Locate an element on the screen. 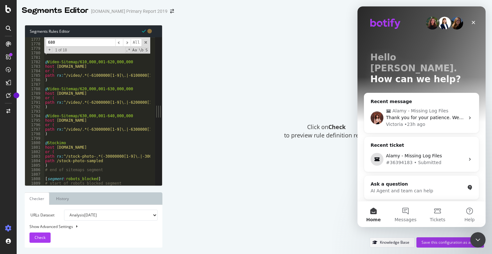  img: Profile image for Anne is located at coordinates (75, 17).